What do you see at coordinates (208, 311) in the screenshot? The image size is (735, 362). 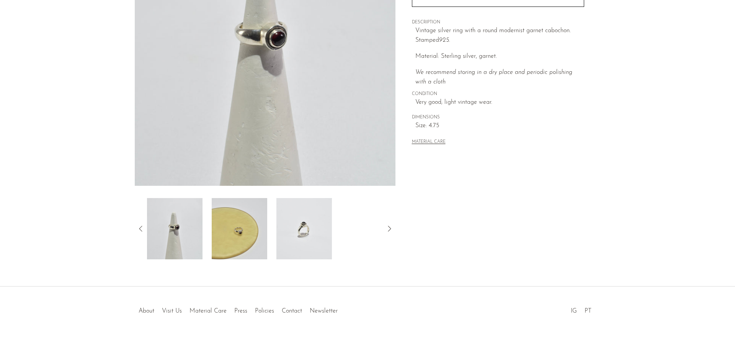 I see `a: Material Care` at bounding box center [208, 311].